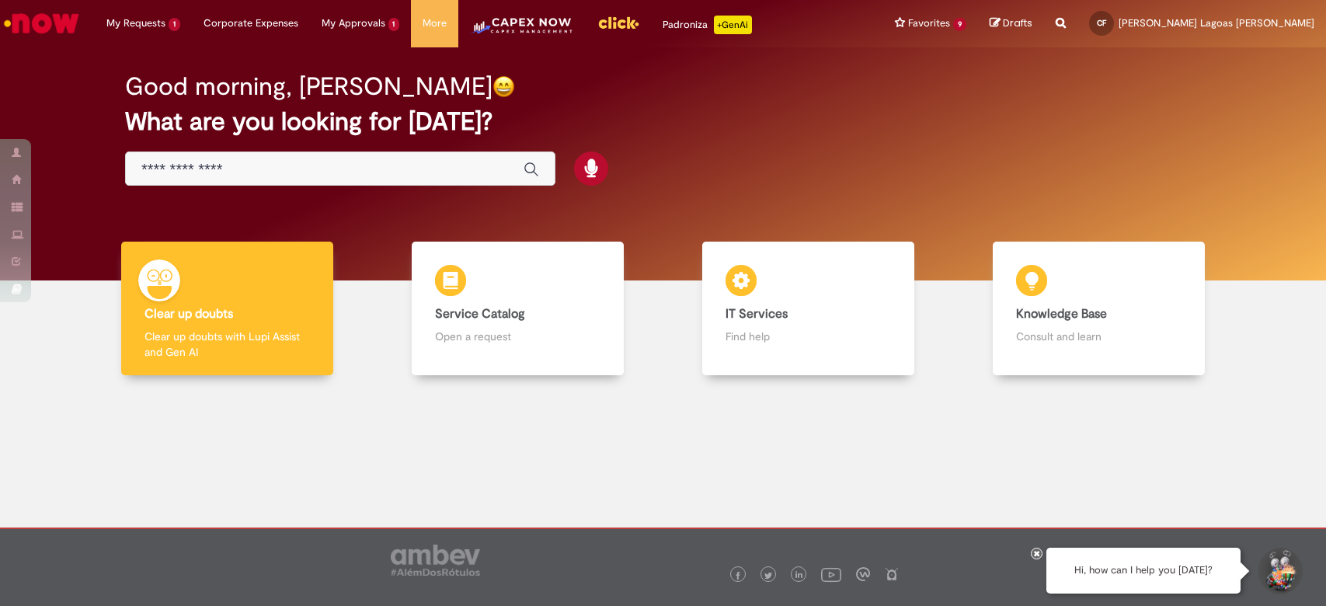  I want to click on p: Find help, so click(808, 336).